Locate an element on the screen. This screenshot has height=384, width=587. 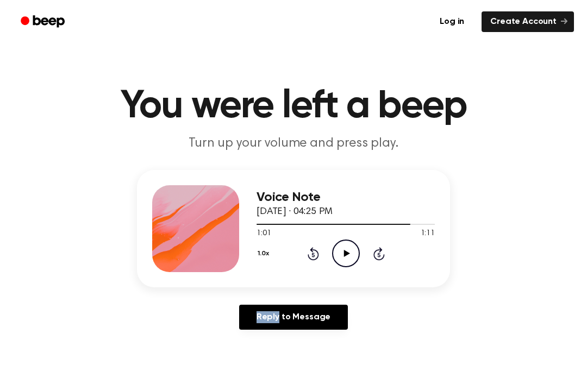
a: Beep is located at coordinates (43, 22).